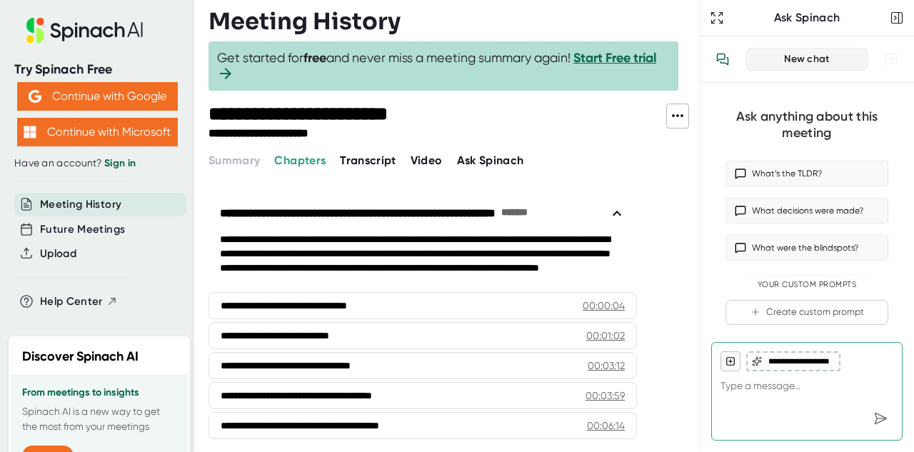  What do you see at coordinates (807, 124) in the screenshot?
I see `div: Ask anything about this meeting` at bounding box center [807, 124].